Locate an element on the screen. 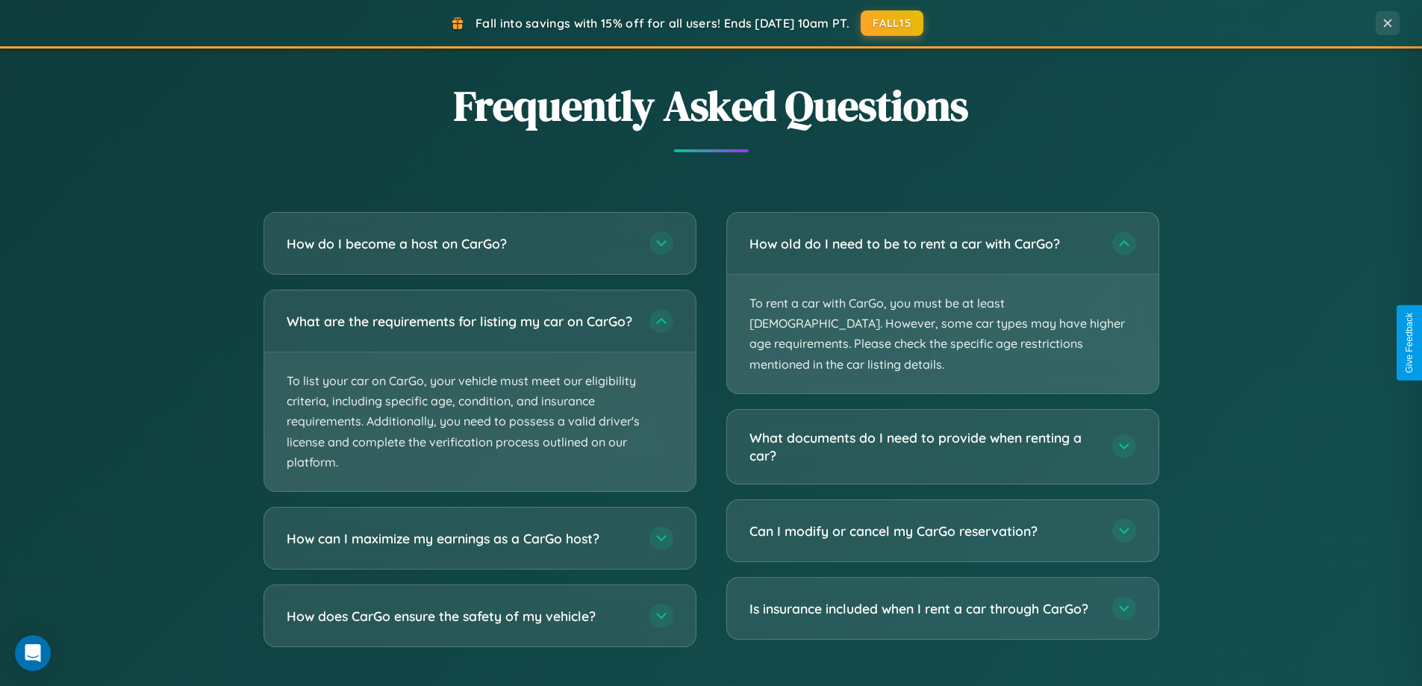 This screenshot has width=1422, height=686. div: Give Feedback is located at coordinates (1409, 343).